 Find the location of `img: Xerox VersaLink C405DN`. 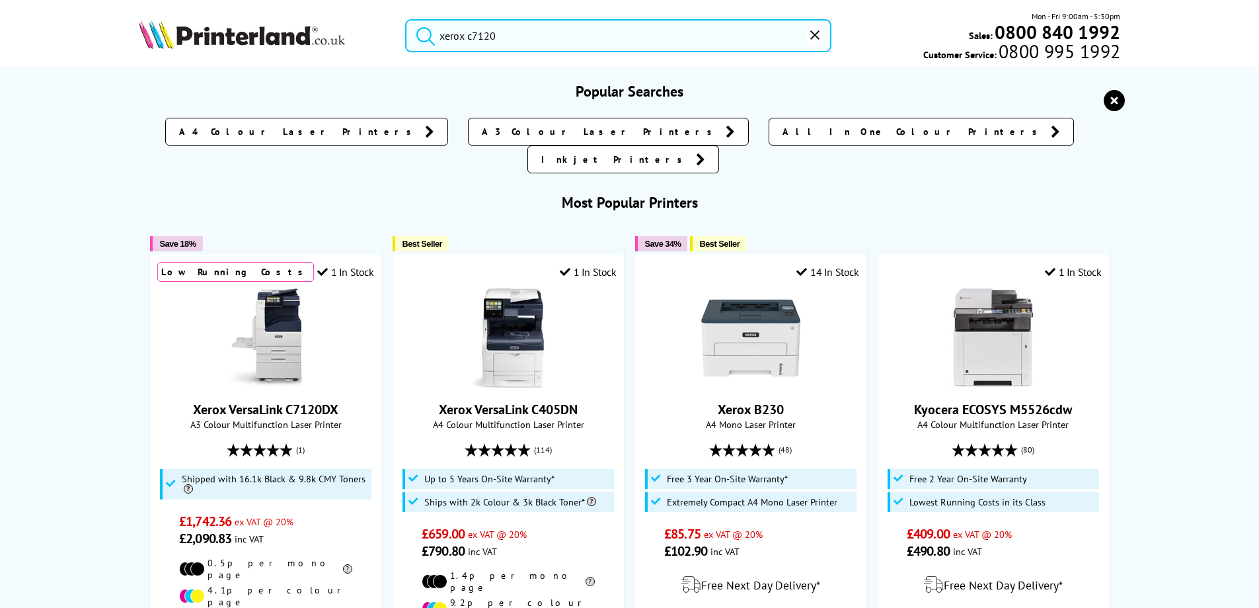

img: Xerox VersaLink C405DN is located at coordinates (508, 338).